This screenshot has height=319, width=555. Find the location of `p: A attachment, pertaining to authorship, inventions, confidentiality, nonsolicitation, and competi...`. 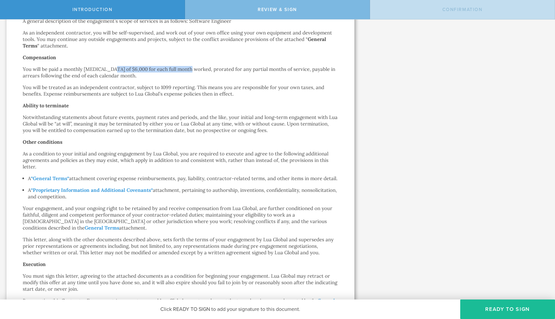

p: A attachment, pertaining to authorship, inventions, confidentiality, nonsolicitation, and competi... is located at coordinates (183, 193).